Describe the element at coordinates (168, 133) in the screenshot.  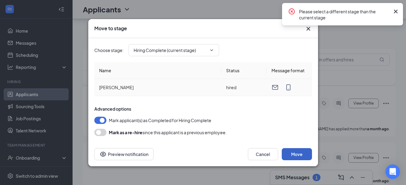
I see `div: since this applicant is a previous employee.` at that location.